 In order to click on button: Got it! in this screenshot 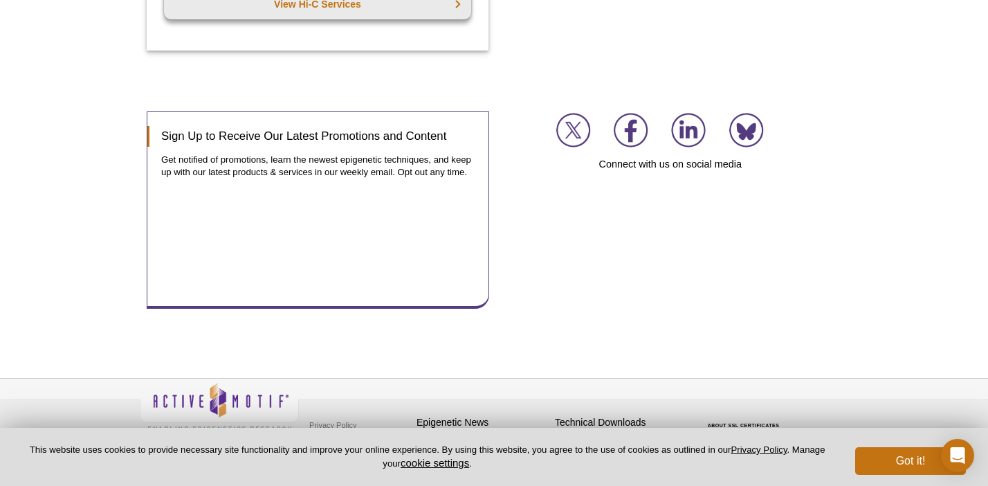, I will do `click(911, 461)`.